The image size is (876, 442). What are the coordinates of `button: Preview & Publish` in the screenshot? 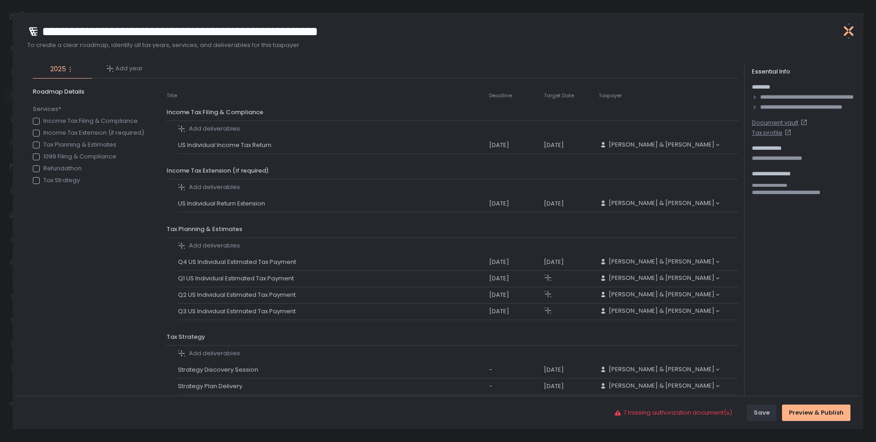 It's located at (817, 413).